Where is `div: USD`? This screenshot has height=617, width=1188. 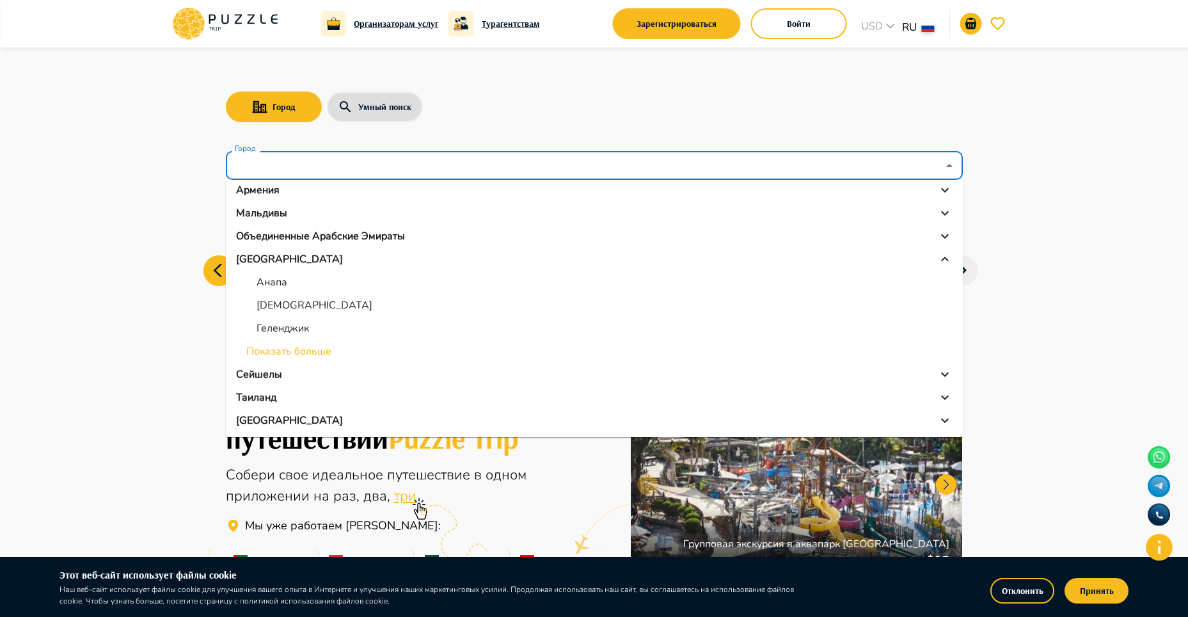 div: USD is located at coordinates (880, 28).